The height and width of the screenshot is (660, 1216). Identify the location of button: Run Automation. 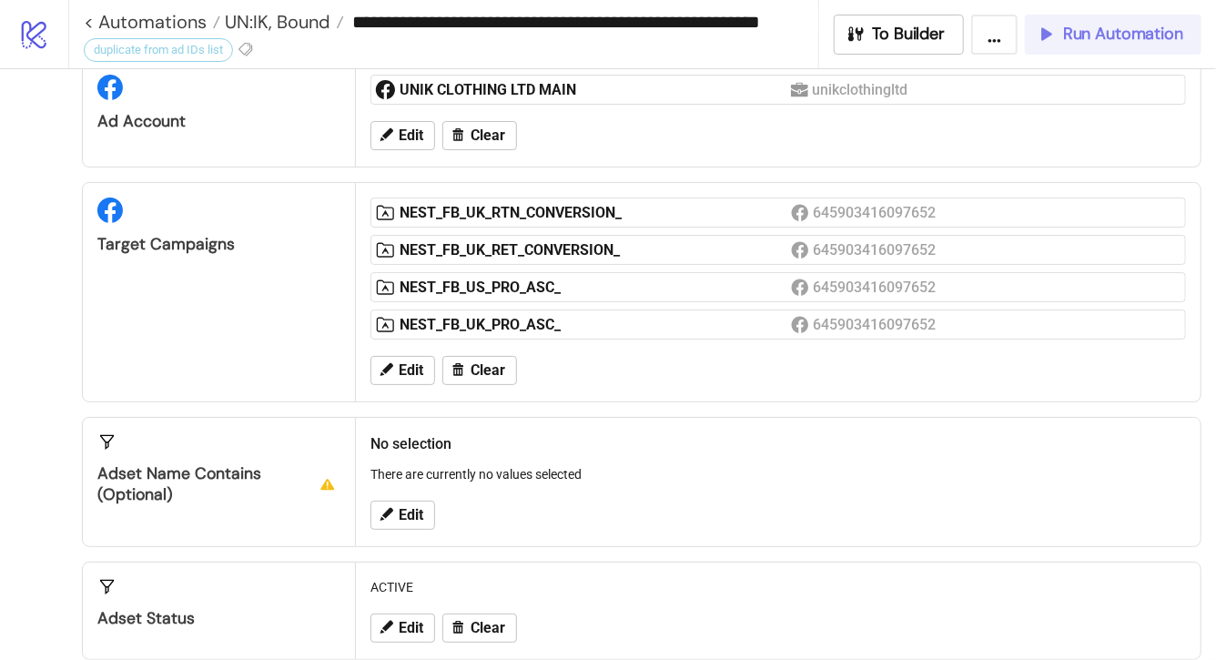
(1113, 35).